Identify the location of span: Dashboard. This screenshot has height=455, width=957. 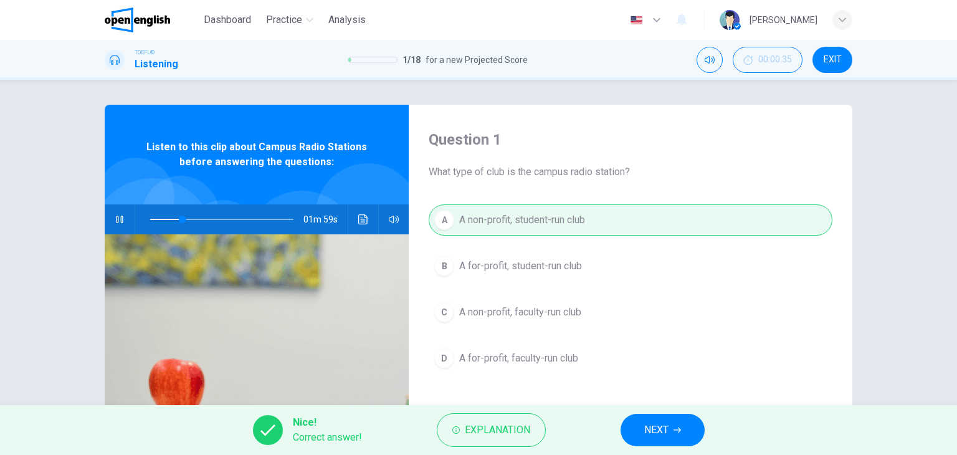
(227, 20).